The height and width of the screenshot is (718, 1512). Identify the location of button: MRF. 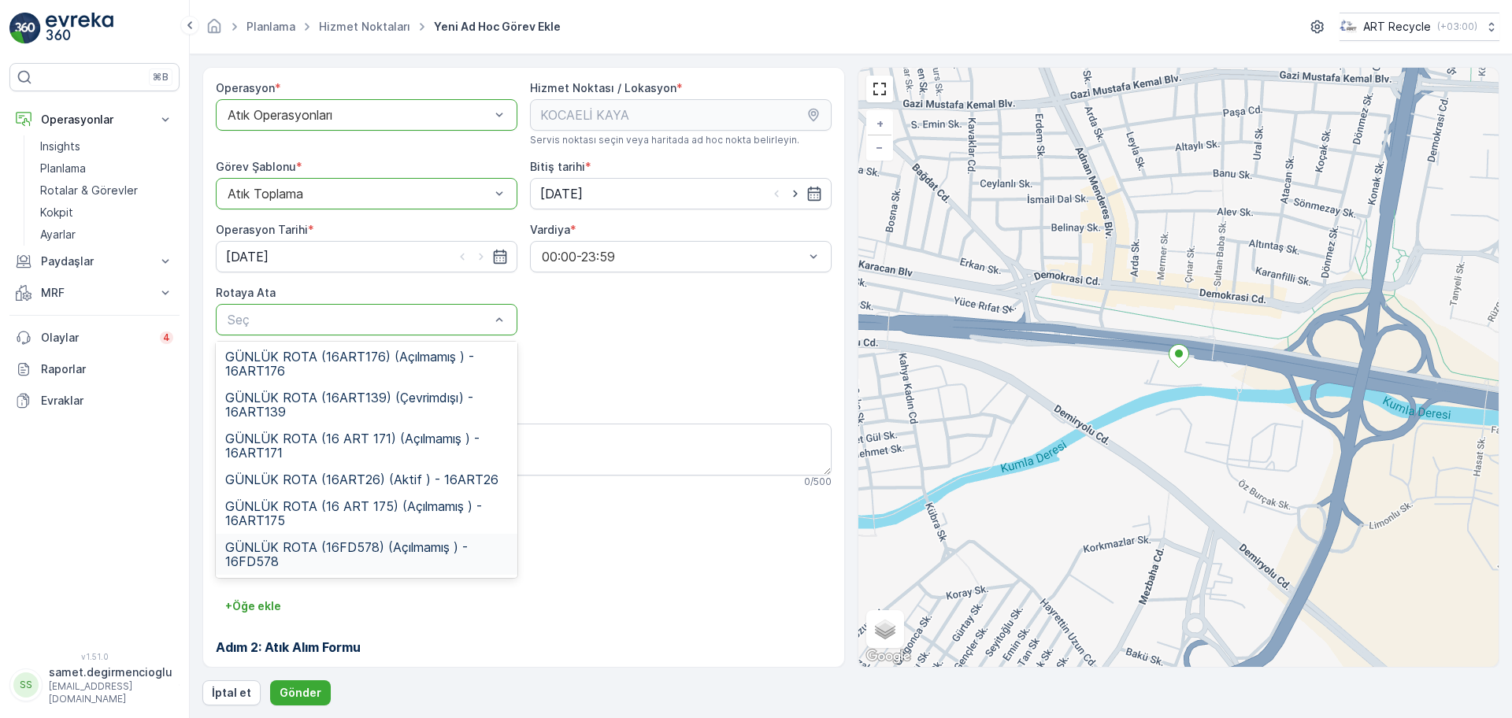
(94, 293).